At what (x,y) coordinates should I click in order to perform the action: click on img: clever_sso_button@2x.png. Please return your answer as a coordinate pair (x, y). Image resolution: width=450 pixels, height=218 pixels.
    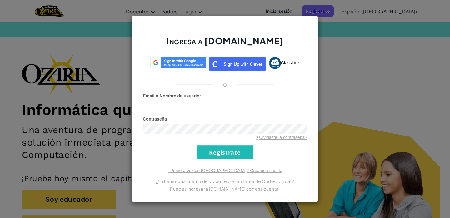
    Looking at the image, I should click on (237, 64).